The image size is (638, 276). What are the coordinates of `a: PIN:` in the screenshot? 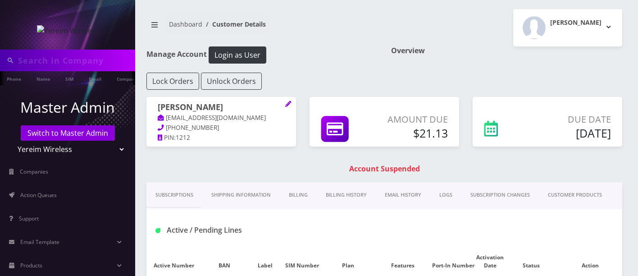 It's located at (167, 138).